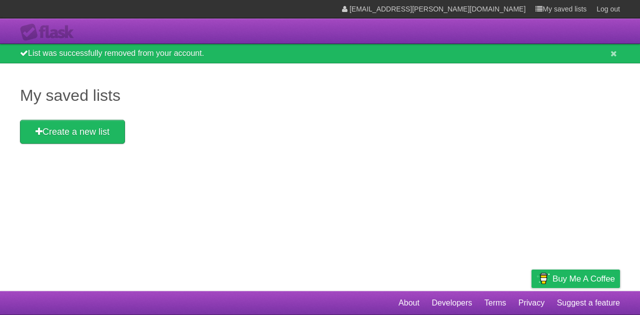 Image resolution: width=640 pixels, height=315 pixels. I want to click on a: Developers, so click(451, 303).